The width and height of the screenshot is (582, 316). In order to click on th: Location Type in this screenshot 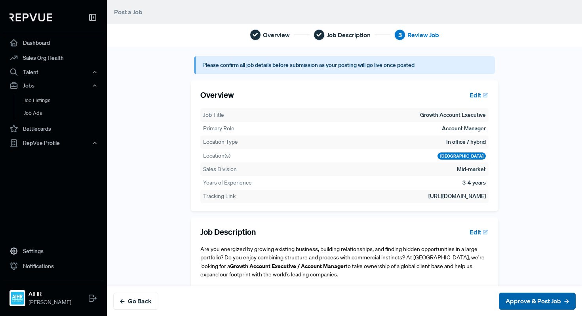, I will do `click(238, 142)`.